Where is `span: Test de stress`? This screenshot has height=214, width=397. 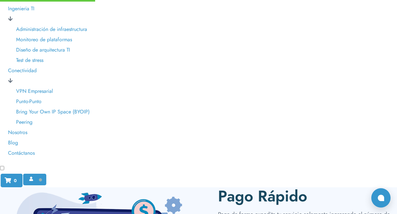 span: Test de stress is located at coordinates (30, 60).